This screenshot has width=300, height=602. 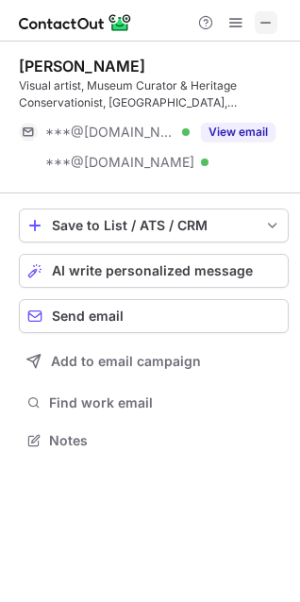 I want to click on button: Send email, so click(x=154, y=316).